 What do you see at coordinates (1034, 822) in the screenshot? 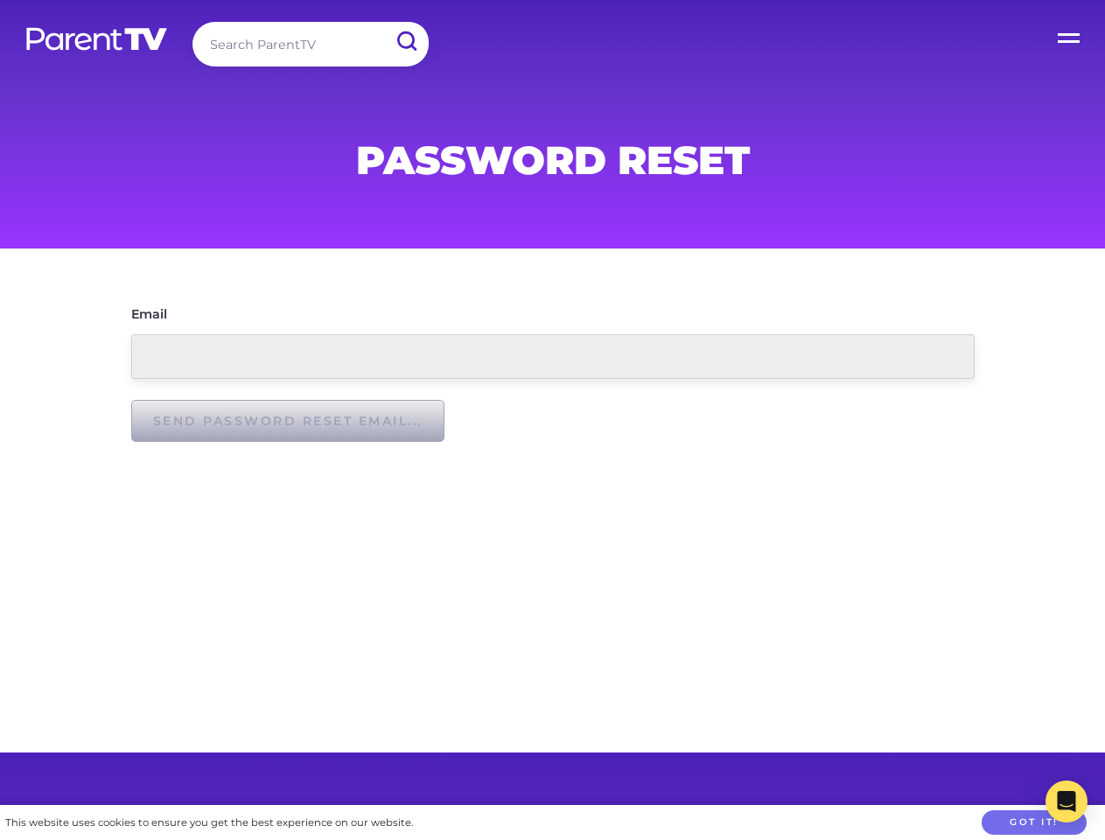
I see `button: Got it!` at bounding box center [1034, 822].